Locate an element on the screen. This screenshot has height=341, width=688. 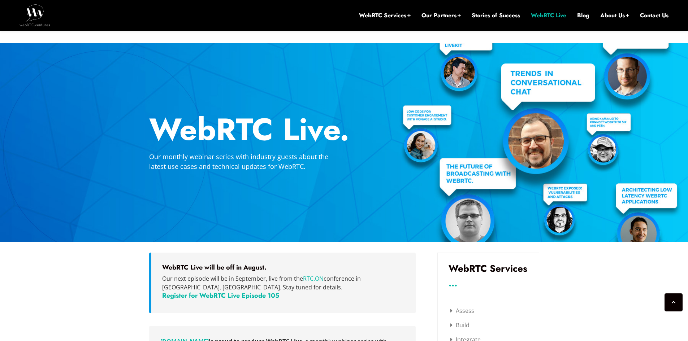
a: WebRTC Live is located at coordinates (549, 16).